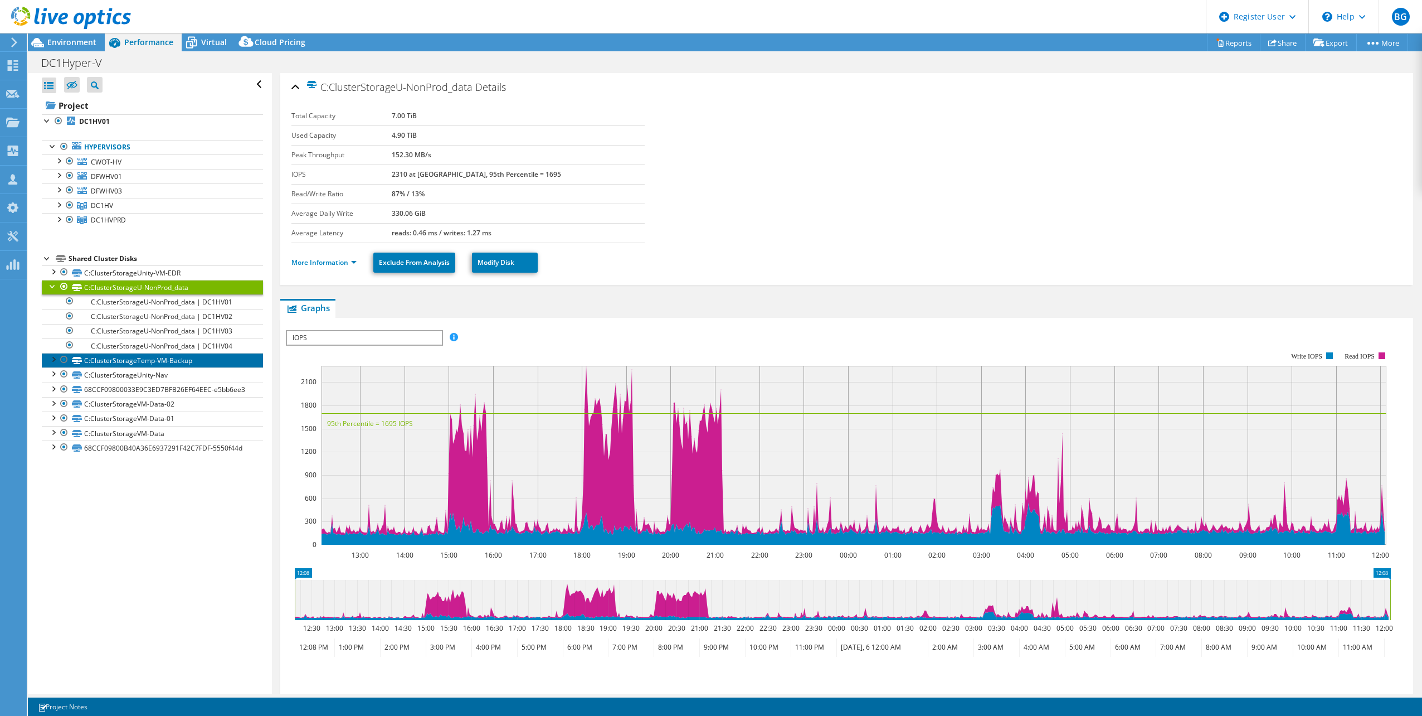 This screenshot has height=716, width=1422. What do you see at coordinates (342, 174) in the screenshot?
I see `label: IOPS` at bounding box center [342, 174].